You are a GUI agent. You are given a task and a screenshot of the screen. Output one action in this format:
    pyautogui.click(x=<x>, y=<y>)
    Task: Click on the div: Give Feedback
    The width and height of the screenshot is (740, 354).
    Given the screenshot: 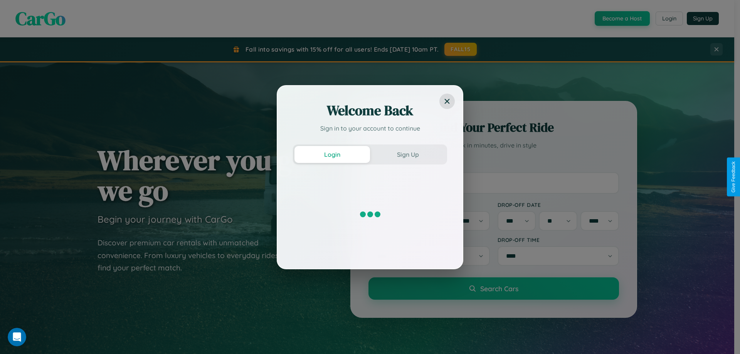 What is the action you would take?
    pyautogui.click(x=733, y=177)
    